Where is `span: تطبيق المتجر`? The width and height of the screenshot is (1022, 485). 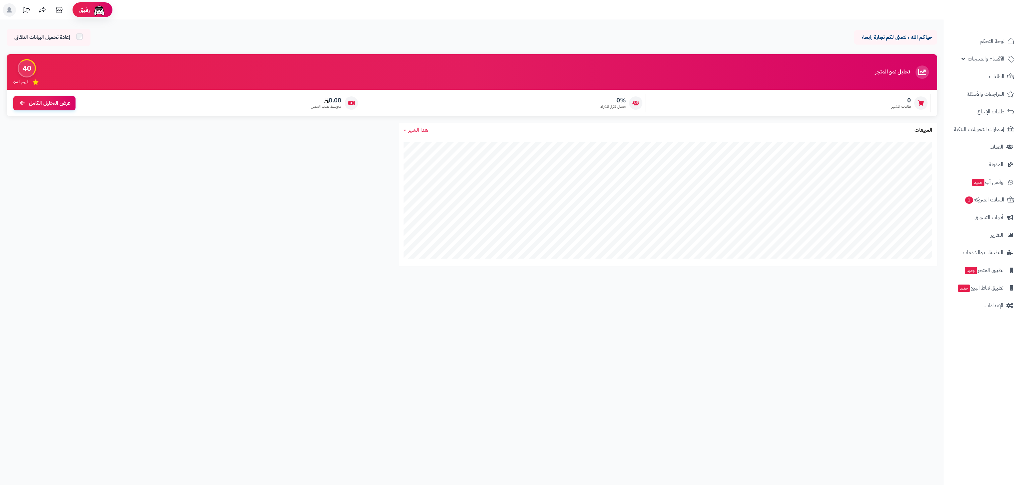 span: تطبيق المتجر is located at coordinates (984, 270).